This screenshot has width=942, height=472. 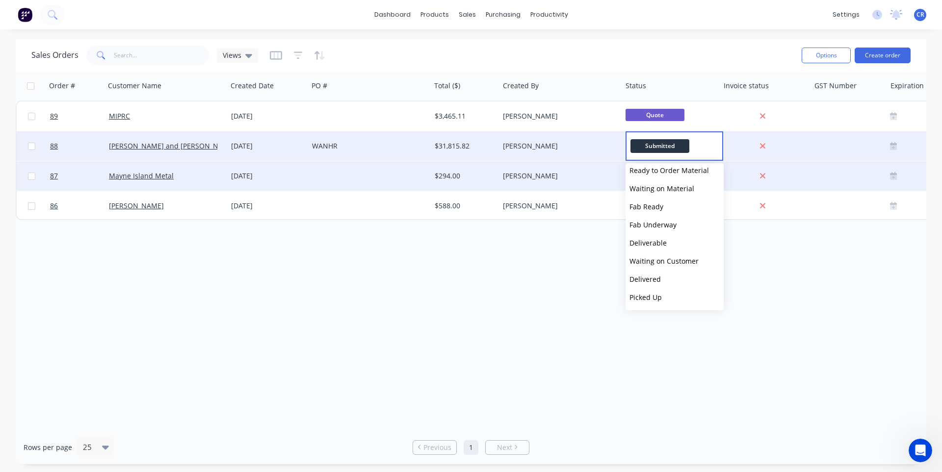 I want to click on button: Create order, so click(x=882, y=55).